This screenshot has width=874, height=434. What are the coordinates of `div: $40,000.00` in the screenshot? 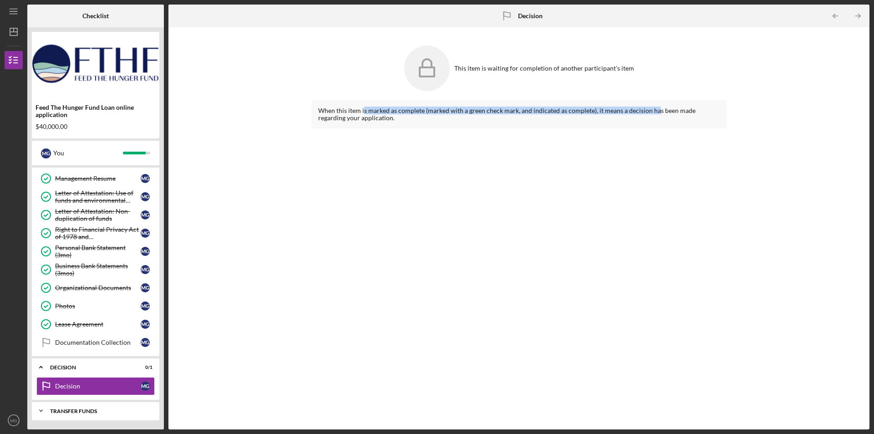 It's located at (96, 127).